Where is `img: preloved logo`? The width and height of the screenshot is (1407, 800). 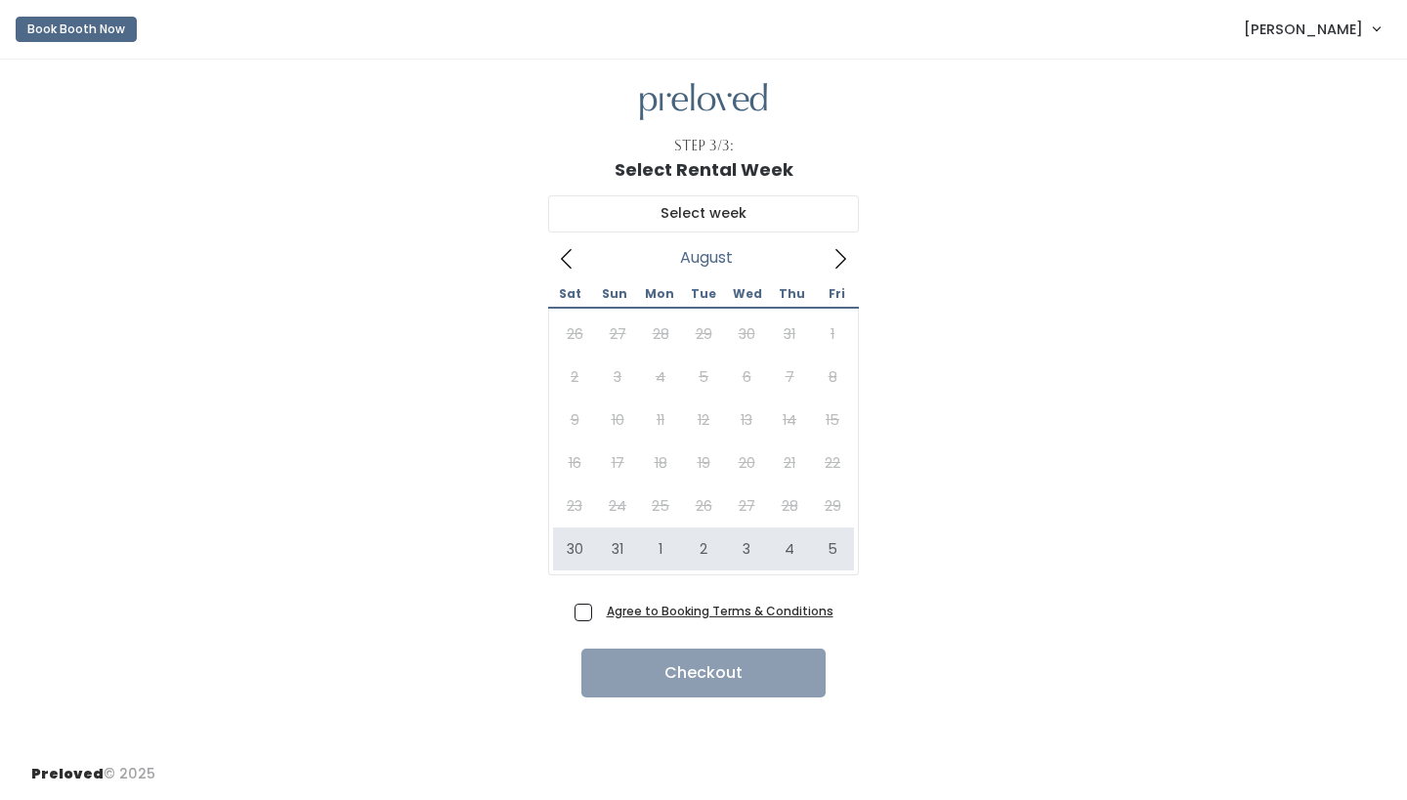
img: preloved logo is located at coordinates (704, 102).